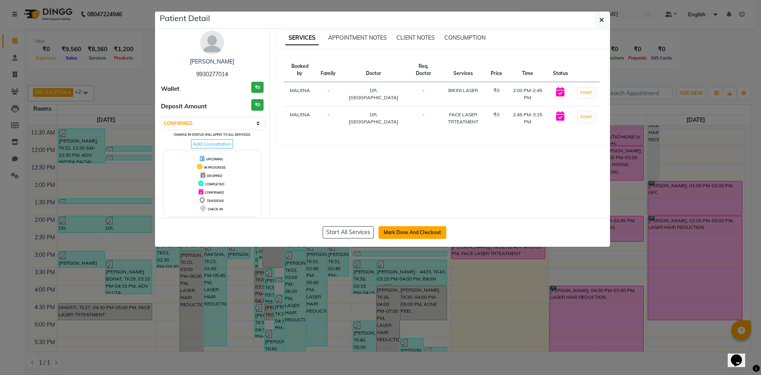  I want to click on span: CHECK-IN, so click(215, 209).